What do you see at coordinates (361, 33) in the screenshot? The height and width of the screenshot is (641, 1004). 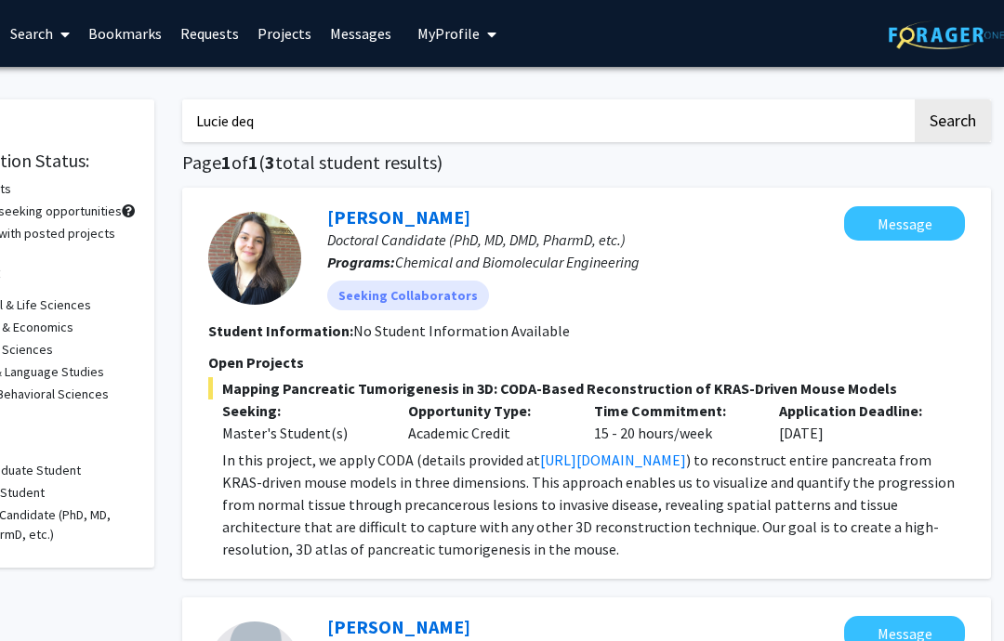 I see `a: Messages` at bounding box center [361, 33].